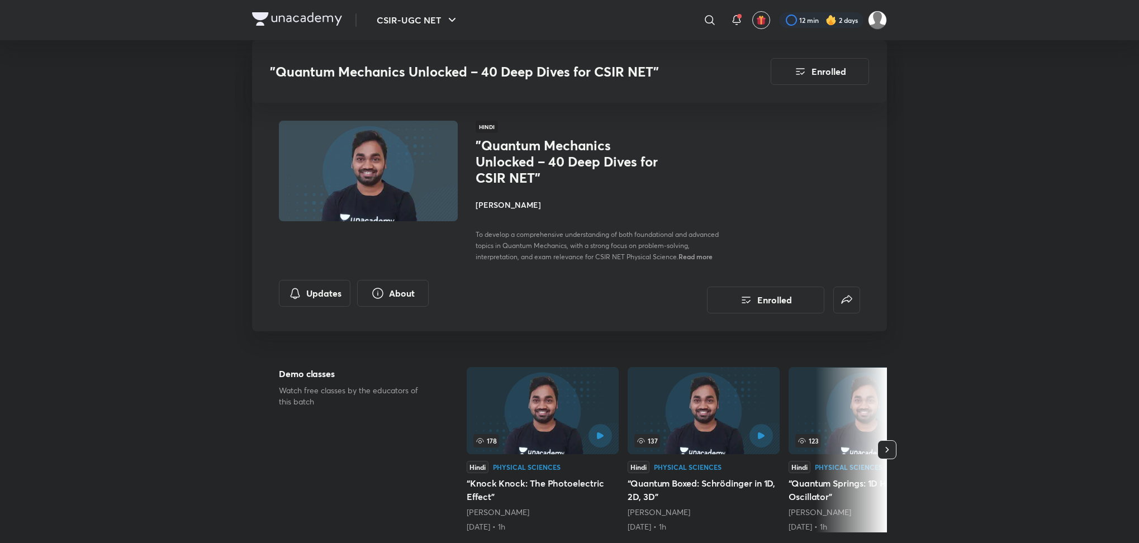 Image resolution: width=1139 pixels, height=543 pixels. What do you see at coordinates (865, 490) in the screenshot?
I see `h5: “Quantum Springs: 1D Harmonic Oscillator”` at bounding box center [865, 490].